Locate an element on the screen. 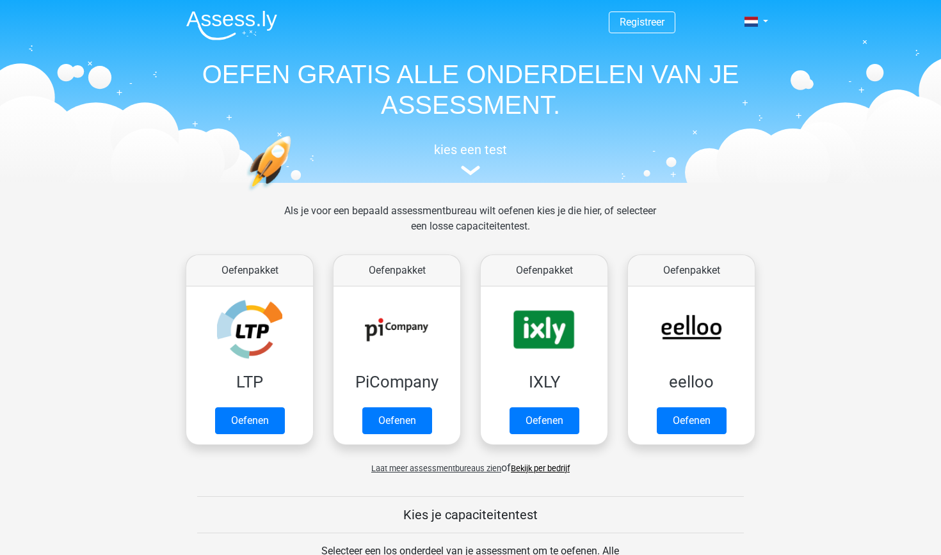 The width and height of the screenshot is (941, 555). div: of is located at coordinates (470, 463).